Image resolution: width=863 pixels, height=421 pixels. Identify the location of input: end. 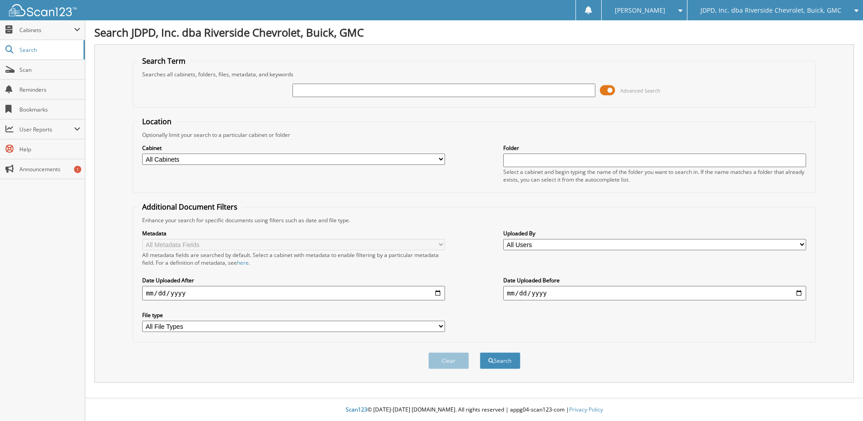
(654, 293).